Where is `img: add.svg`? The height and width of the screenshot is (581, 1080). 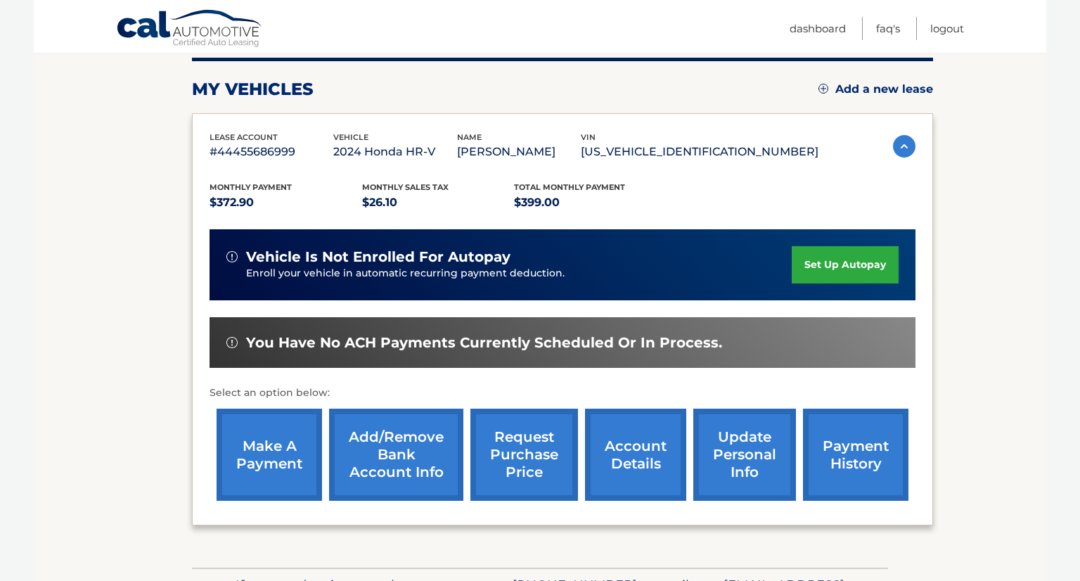
img: add.svg is located at coordinates (823, 89).